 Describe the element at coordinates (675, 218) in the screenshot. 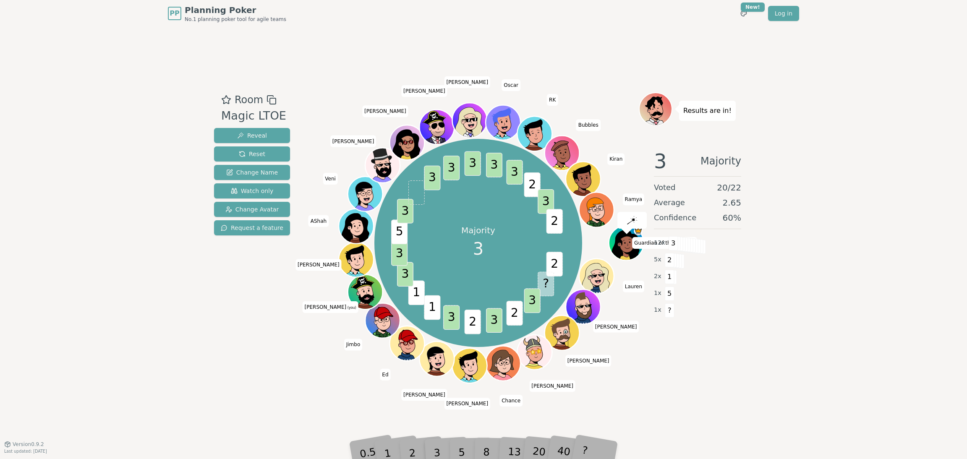

I see `span: Confidence` at that location.